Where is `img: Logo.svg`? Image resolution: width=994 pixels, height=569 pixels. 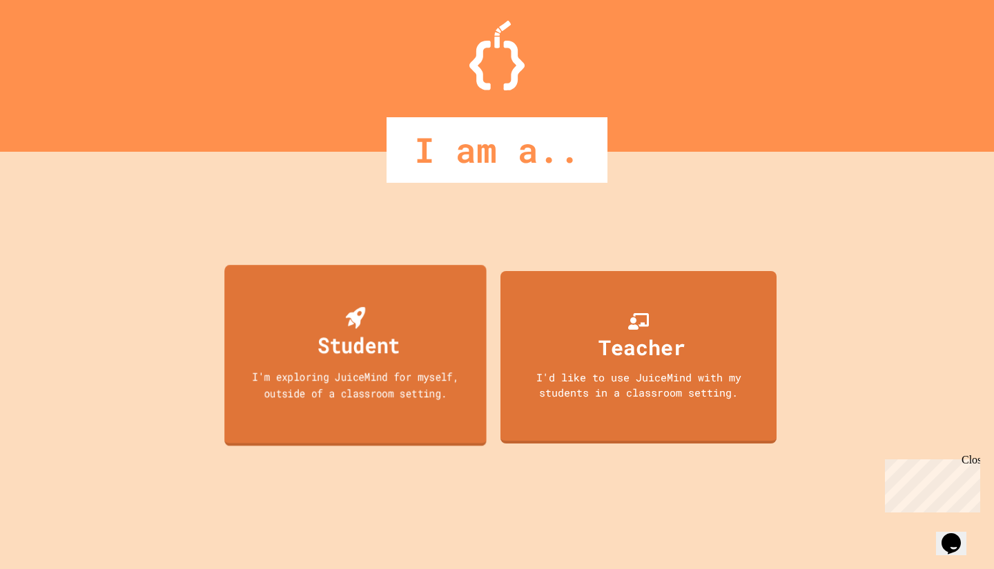 img: Logo.svg is located at coordinates (497, 55).